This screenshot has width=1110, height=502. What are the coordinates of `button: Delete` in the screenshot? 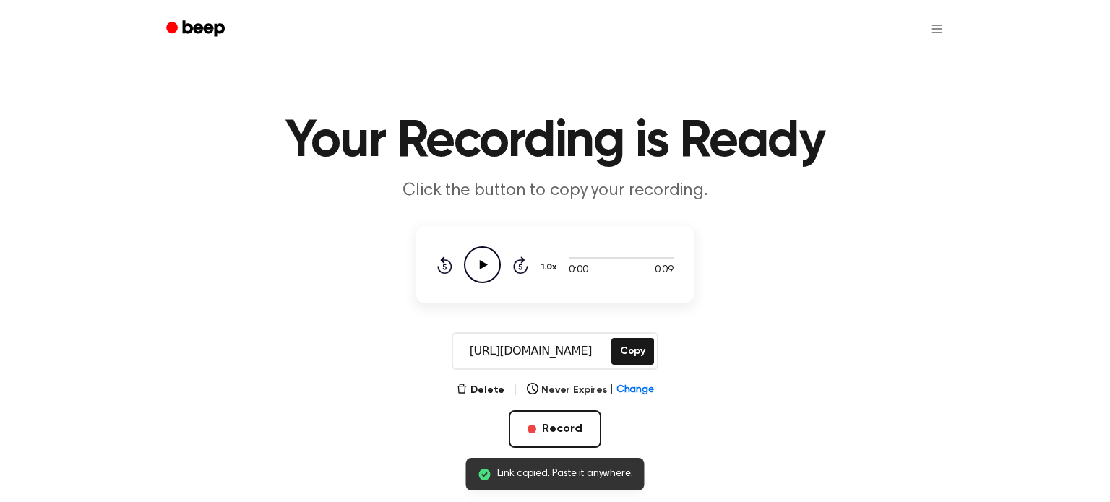 It's located at (480, 390).